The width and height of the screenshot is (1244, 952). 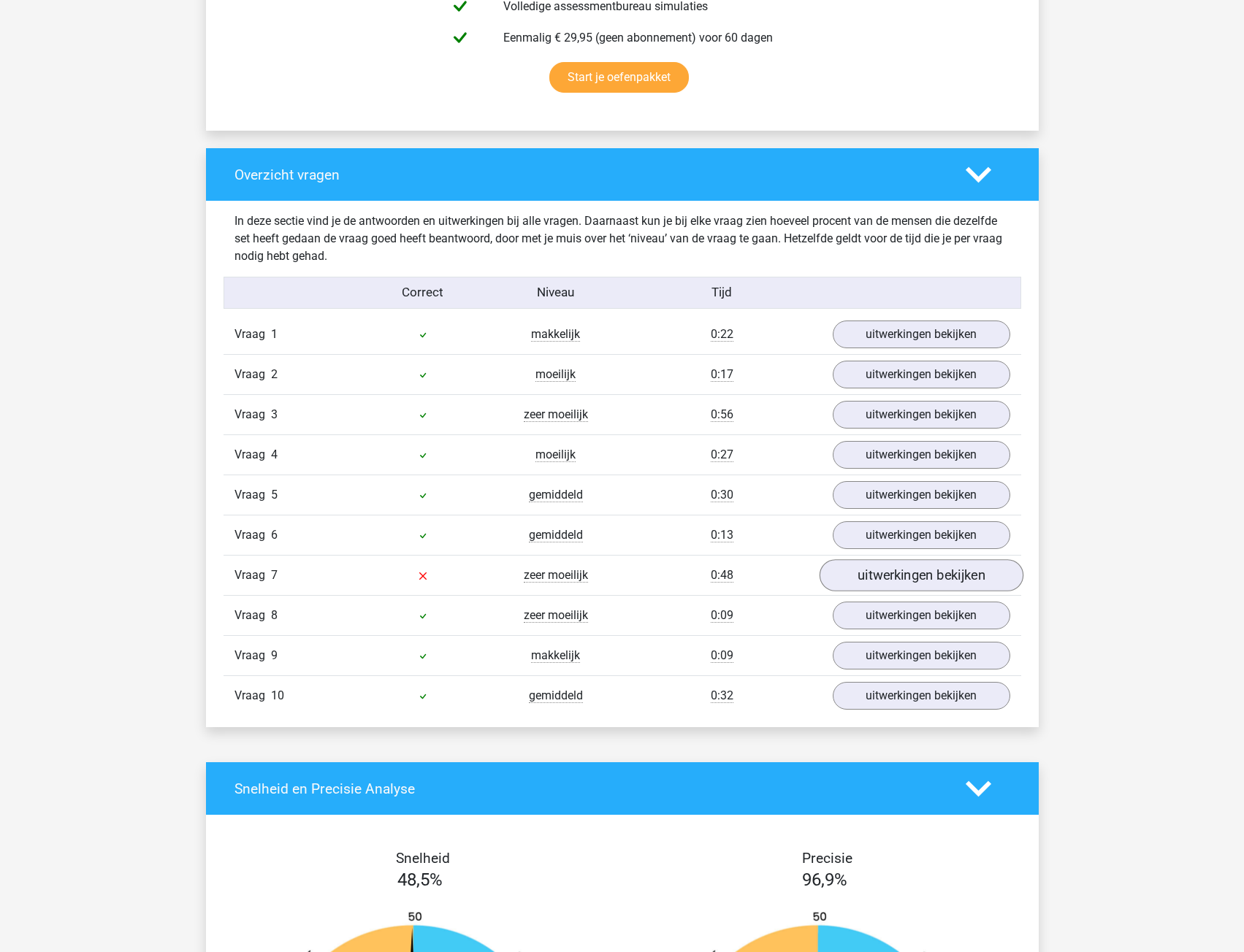 What do you see at coordinates (622, 238) in the screenshot?
I see `div: In deze sectie vind je de antwoorden en uitwerkingen bij alle vragen. Daarnaast kun je bij elke v...` at bounding box center [622, 238].